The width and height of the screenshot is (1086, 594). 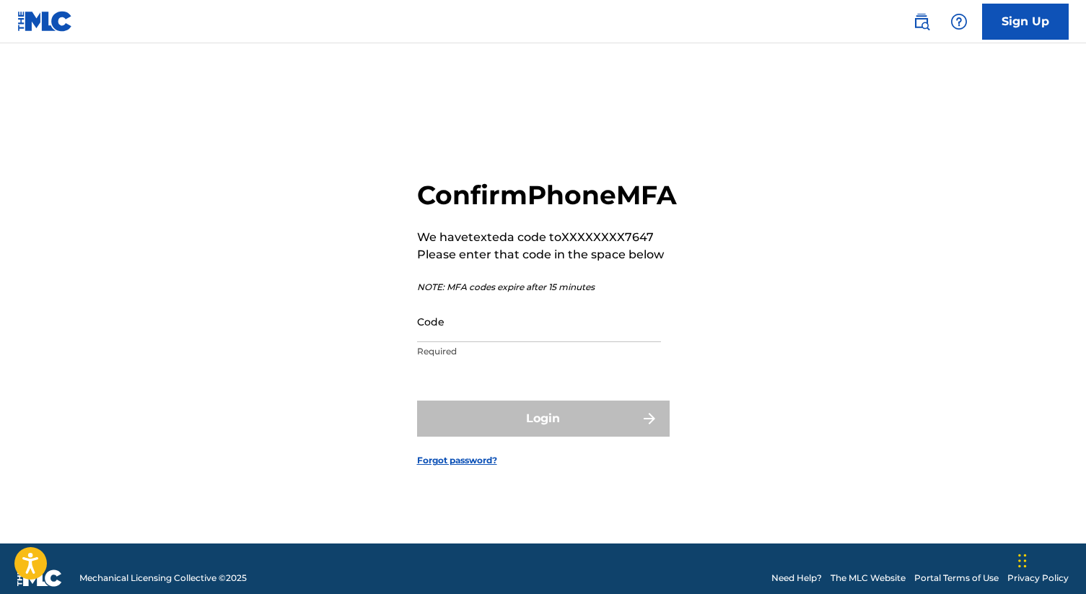 I want to click on a: Forgot password?, so click(x=457, y=461).